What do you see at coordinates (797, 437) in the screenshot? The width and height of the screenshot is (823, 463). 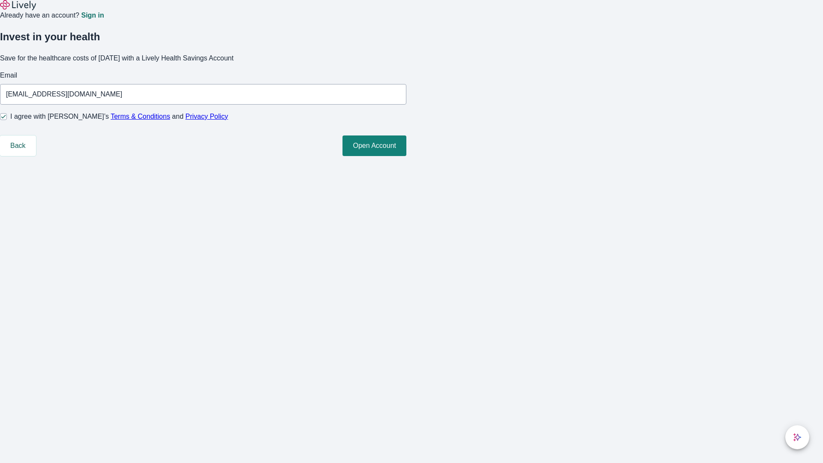 I see `button: chat` at bounding box center [797, 437].